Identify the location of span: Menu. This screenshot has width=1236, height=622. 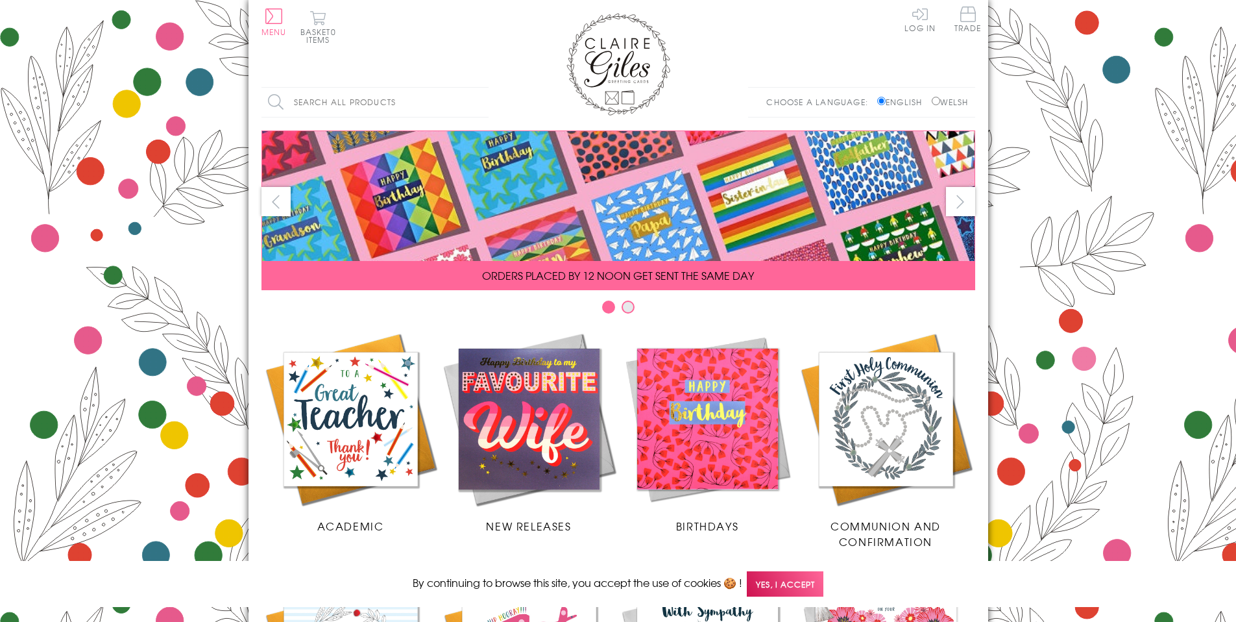
(274, 32).